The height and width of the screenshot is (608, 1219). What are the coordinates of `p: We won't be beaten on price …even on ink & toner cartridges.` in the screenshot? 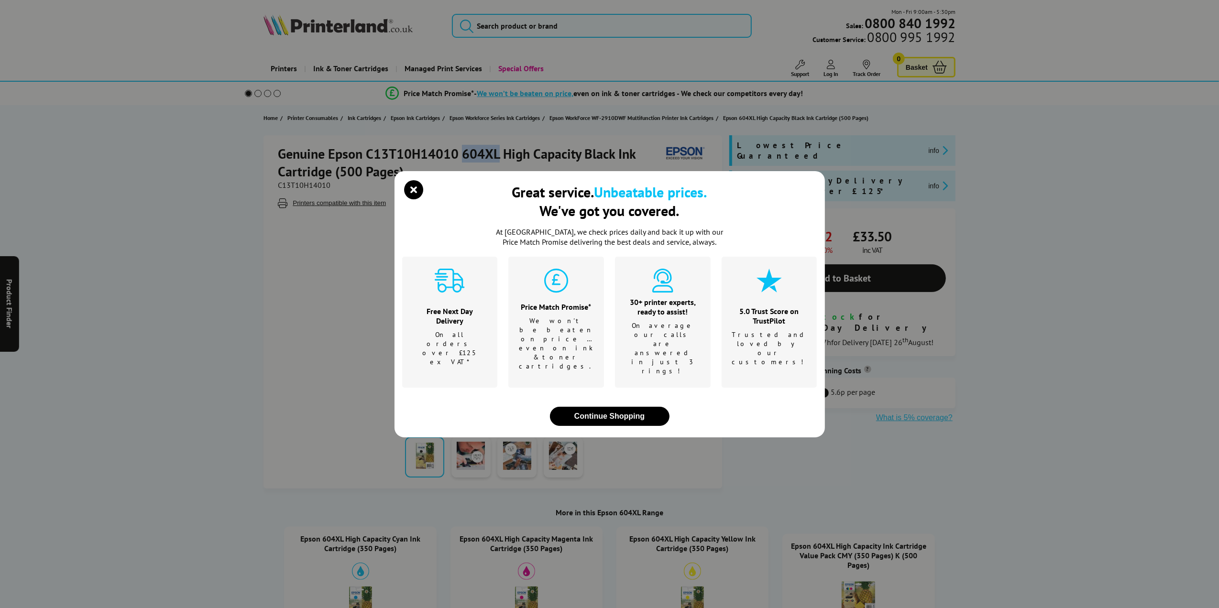 It's located at (556, 344).